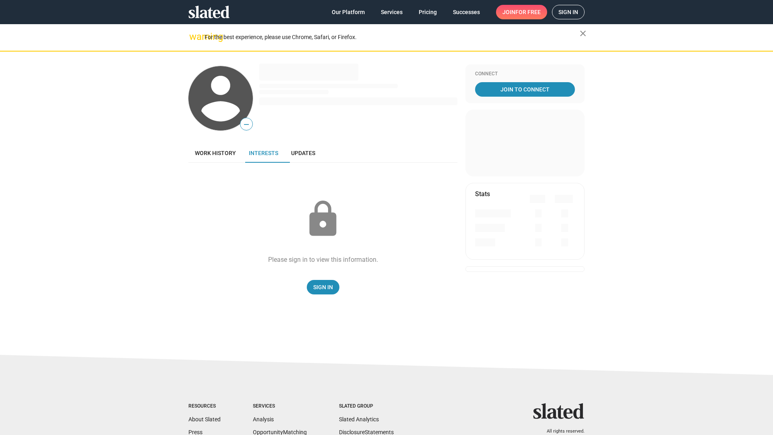 This screenshot has height=435, width=773. I want to click on mat-card-title: Stats, so click(482, 194).